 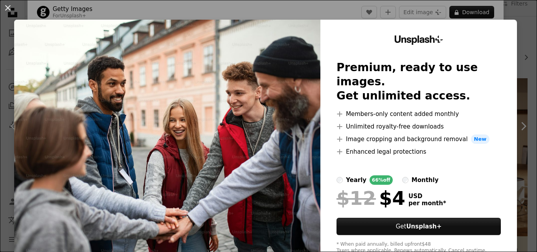 I want to click on span: per month *, so click(x=428, y=203).